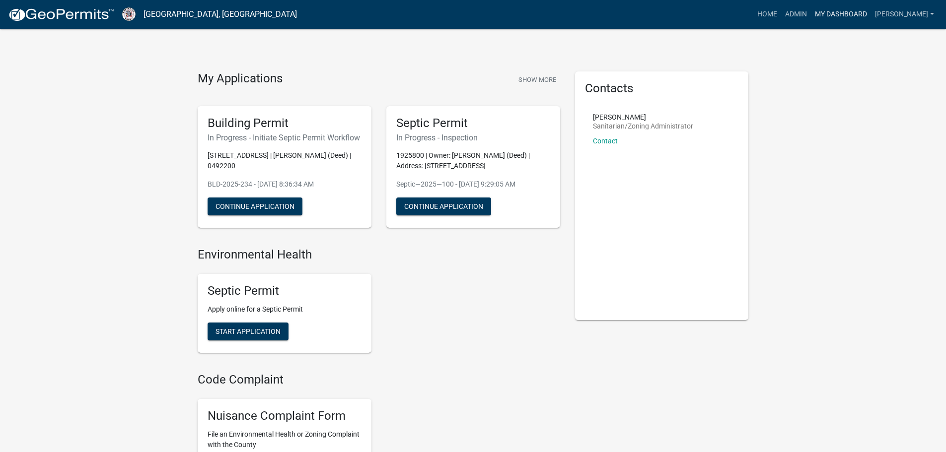  Describe the element at coordinates (248, 332) in the screenshot. I see `span: Start Application` at that location.